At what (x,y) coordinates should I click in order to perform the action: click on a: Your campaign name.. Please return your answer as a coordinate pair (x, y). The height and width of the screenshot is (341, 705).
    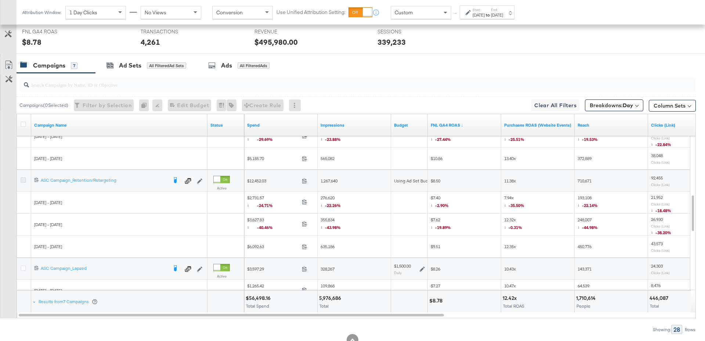
    Looking at the image, I should click on (119, 125).